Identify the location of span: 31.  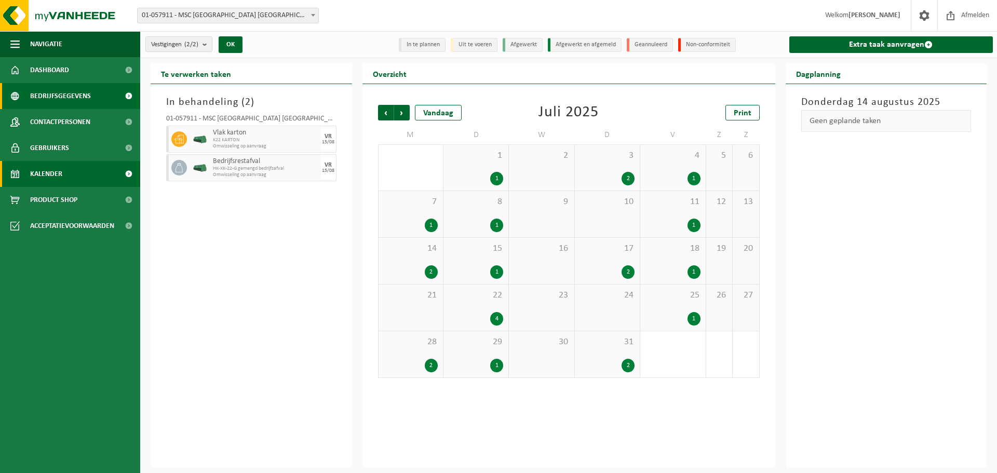
(607, 342).